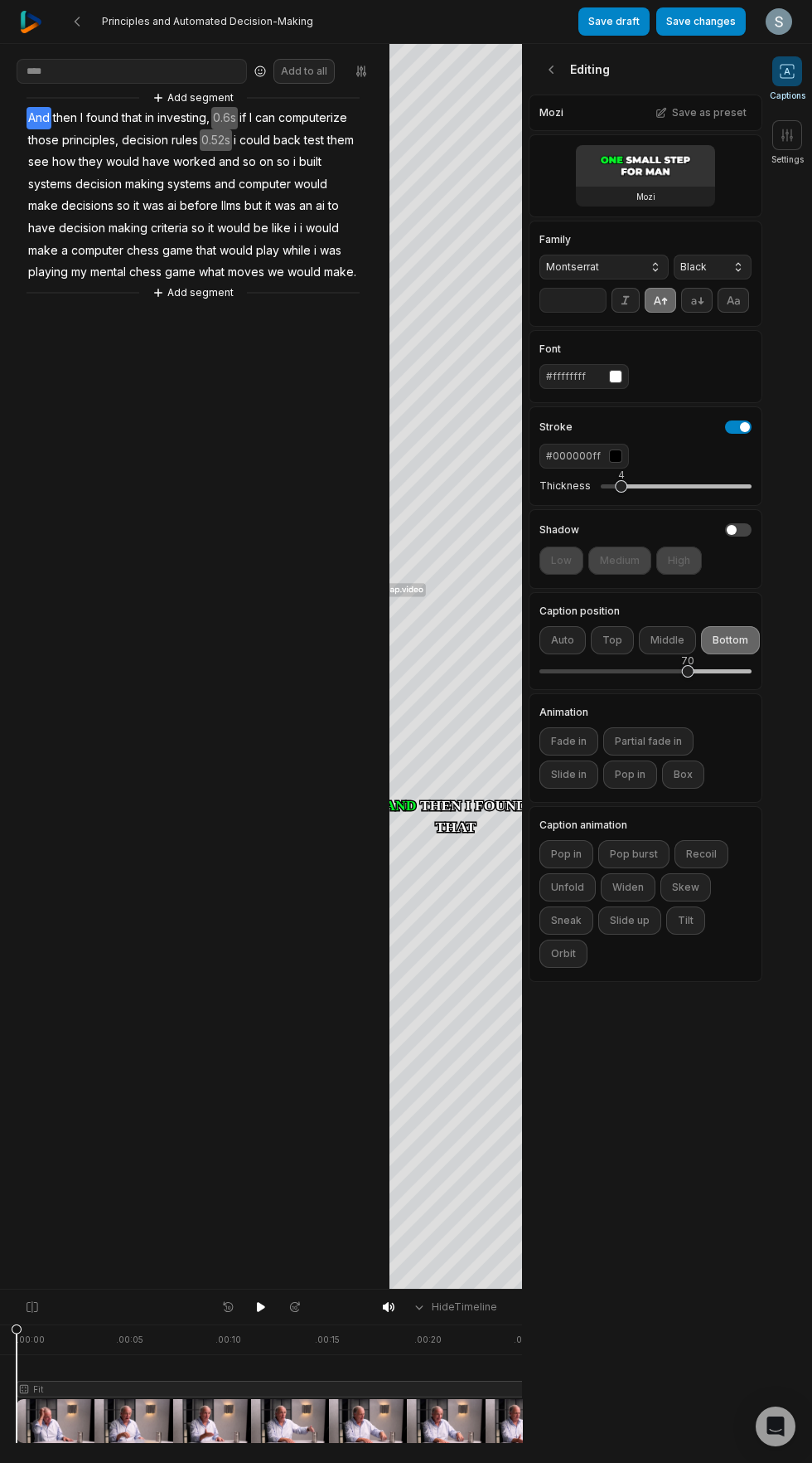  Describe the element at coordinates (712, 267) in the screenshot. I see `button: Black` at that location.